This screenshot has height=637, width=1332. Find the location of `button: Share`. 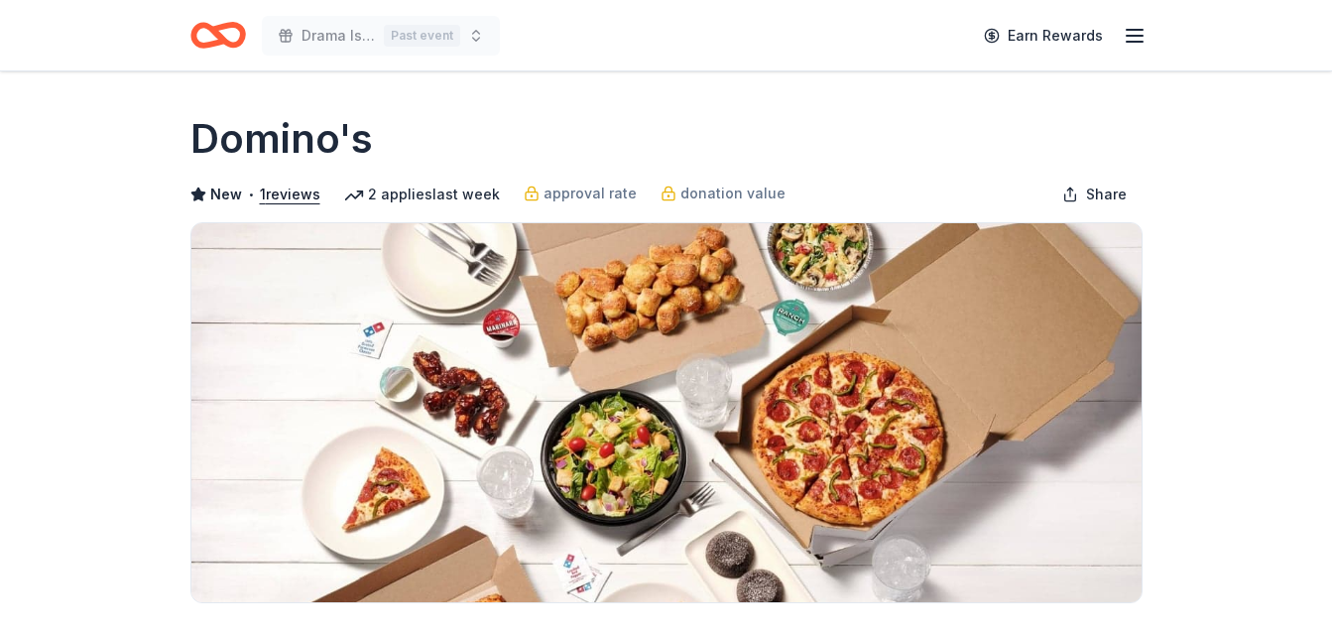

button: Share is located at coordinates (1094, 194).